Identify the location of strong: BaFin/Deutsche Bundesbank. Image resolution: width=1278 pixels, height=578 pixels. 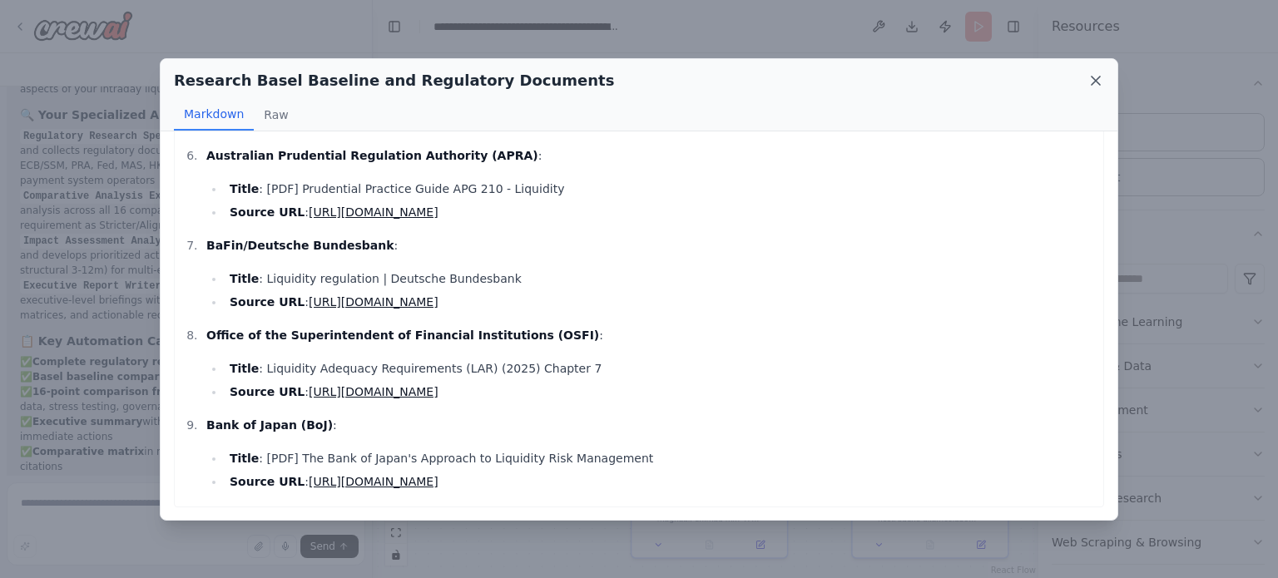
(300, 245).